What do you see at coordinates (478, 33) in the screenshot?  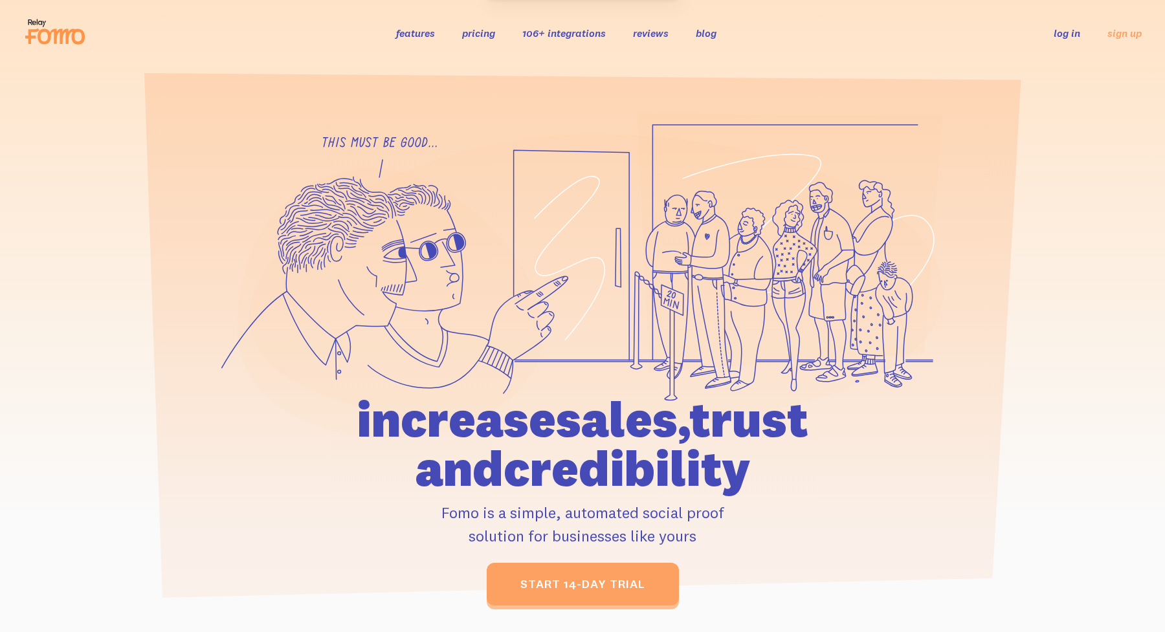 I see `a: pricing` at bounding box center [478, 33].